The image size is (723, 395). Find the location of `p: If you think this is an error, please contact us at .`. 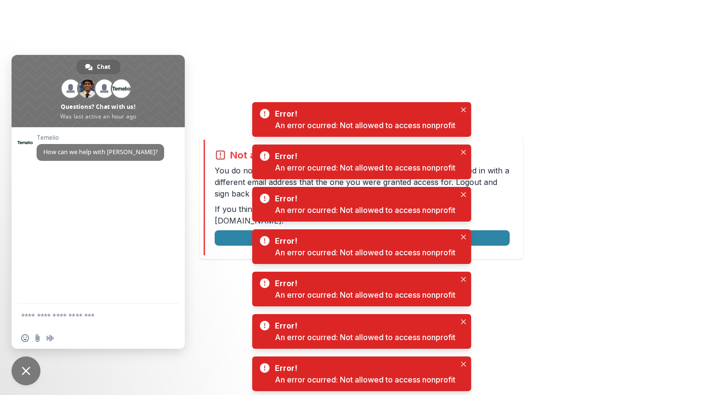

p: If you think this is an error, please contact us at . is located at coordinates (362, 215).